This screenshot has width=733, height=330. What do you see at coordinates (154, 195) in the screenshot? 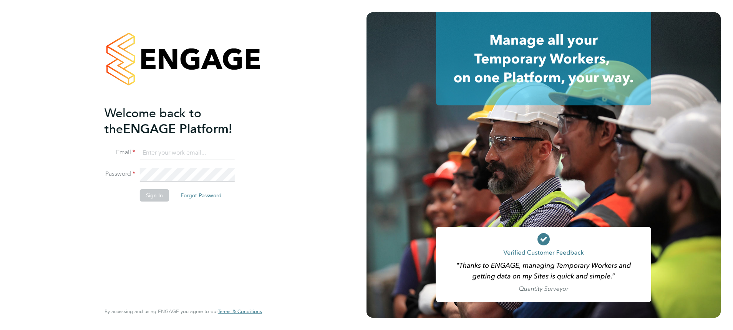
I see `button: Sign In` at bounding box center [154, 195].